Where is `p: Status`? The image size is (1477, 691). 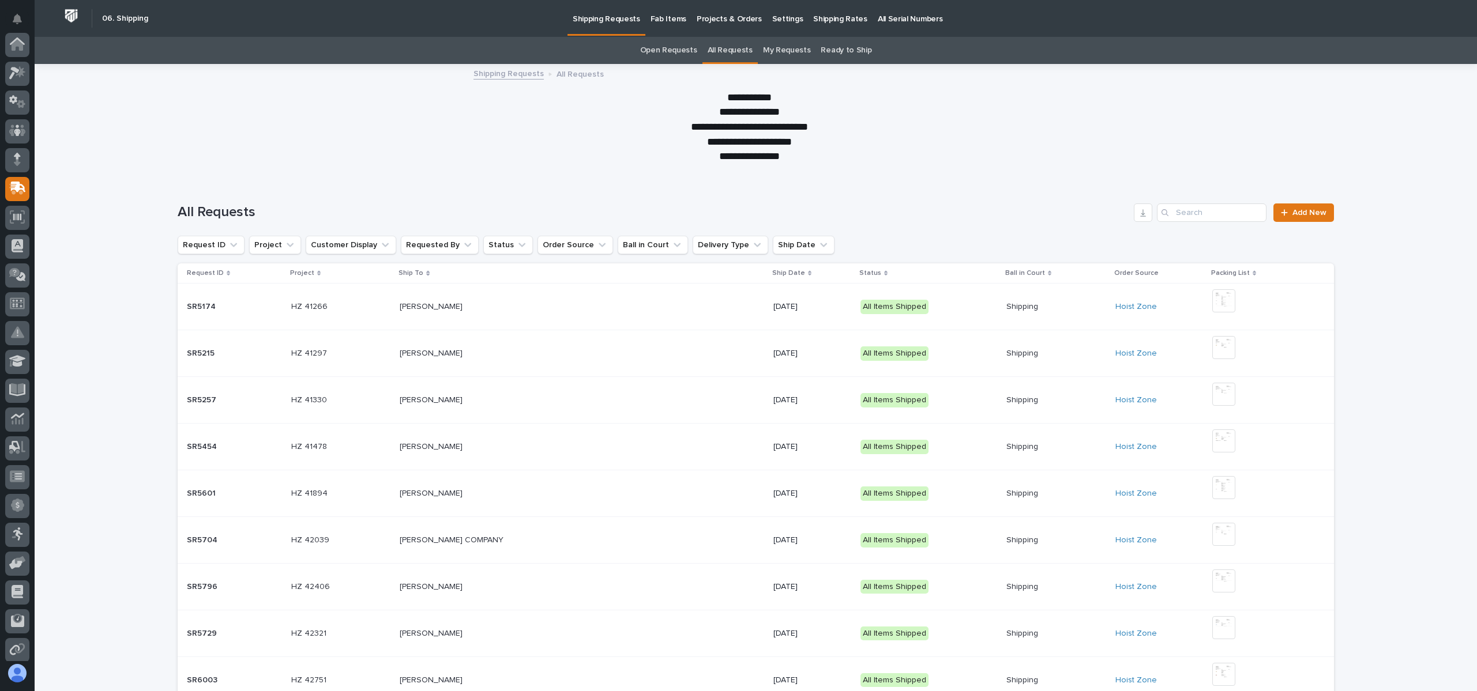 p: Status is located at coordinates (870, 273).